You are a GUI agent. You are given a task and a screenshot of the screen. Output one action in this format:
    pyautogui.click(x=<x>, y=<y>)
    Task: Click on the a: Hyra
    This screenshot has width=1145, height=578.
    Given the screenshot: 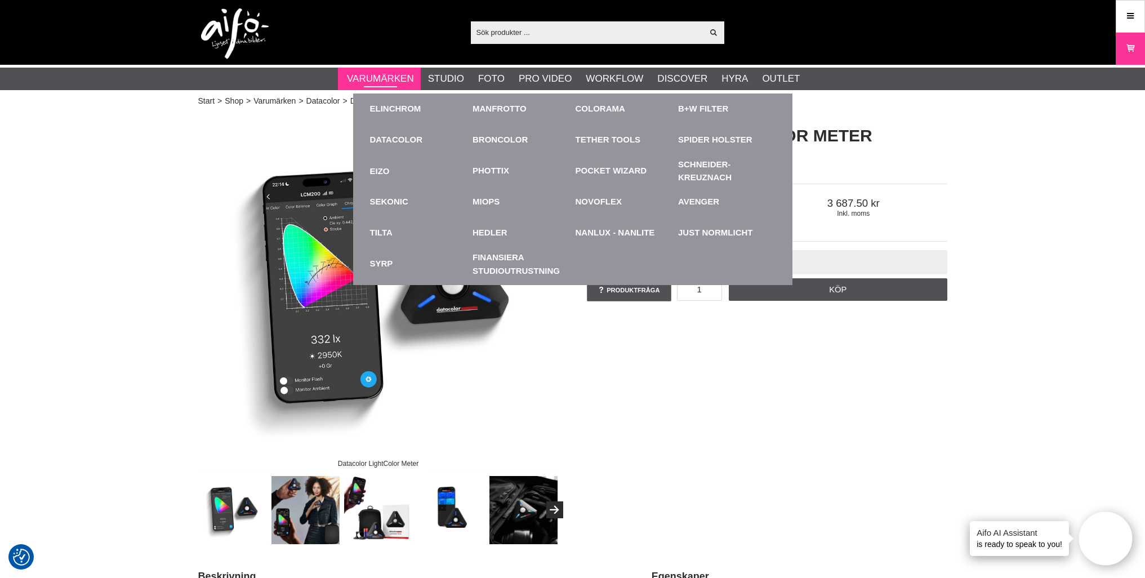 What is the action you would take?
    pyautogui.click(x=734, y=79)
    